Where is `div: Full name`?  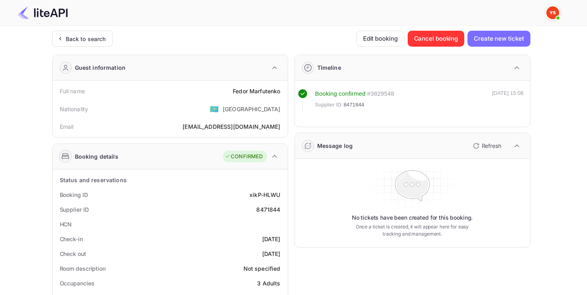 div: Full name is located at coordinates (72, 91).